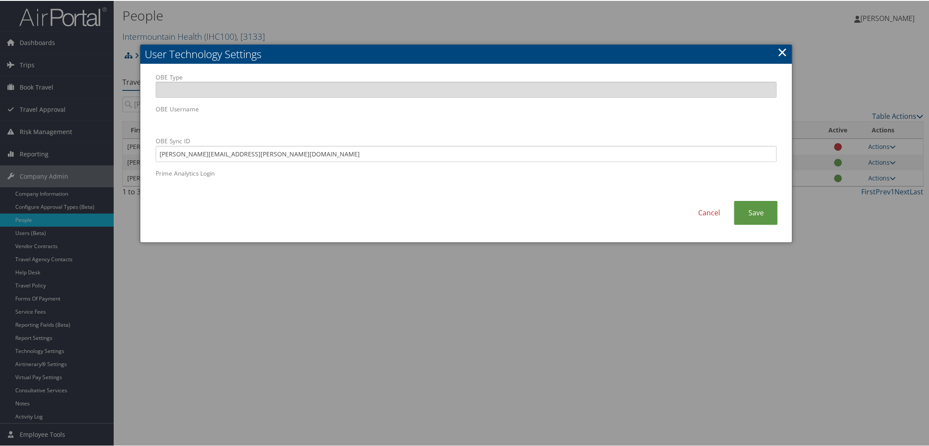 The height and width of the screenshot is (446, 929). I want to click on h2: User Technology Settings, so click(466, 53).